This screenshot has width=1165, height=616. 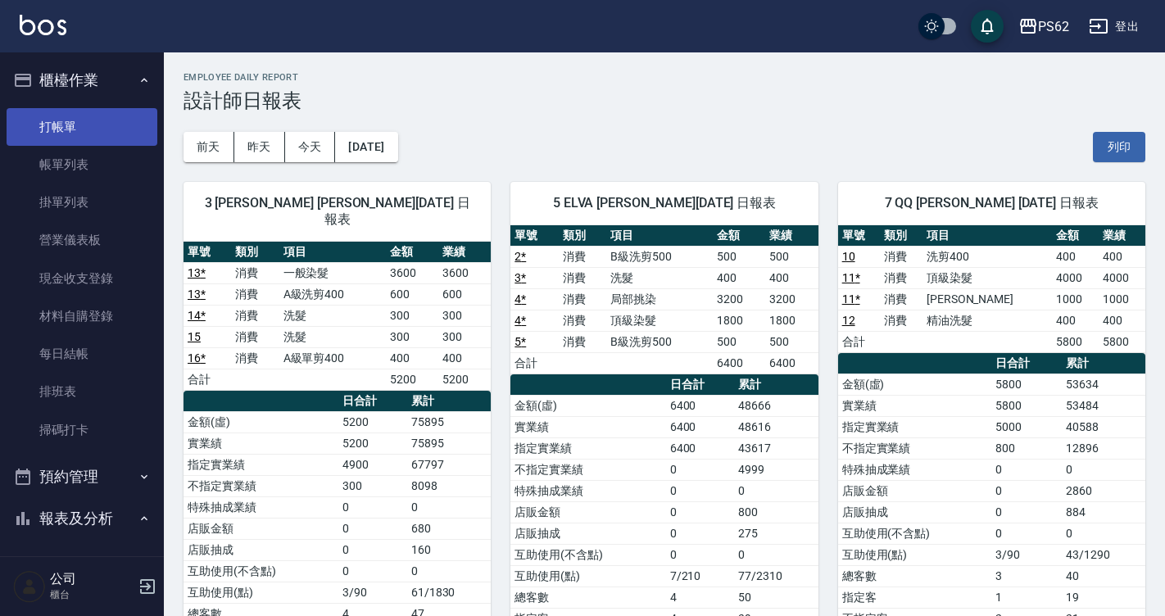 I want to click on a: 掛單列表, so click(x=82, y=202).